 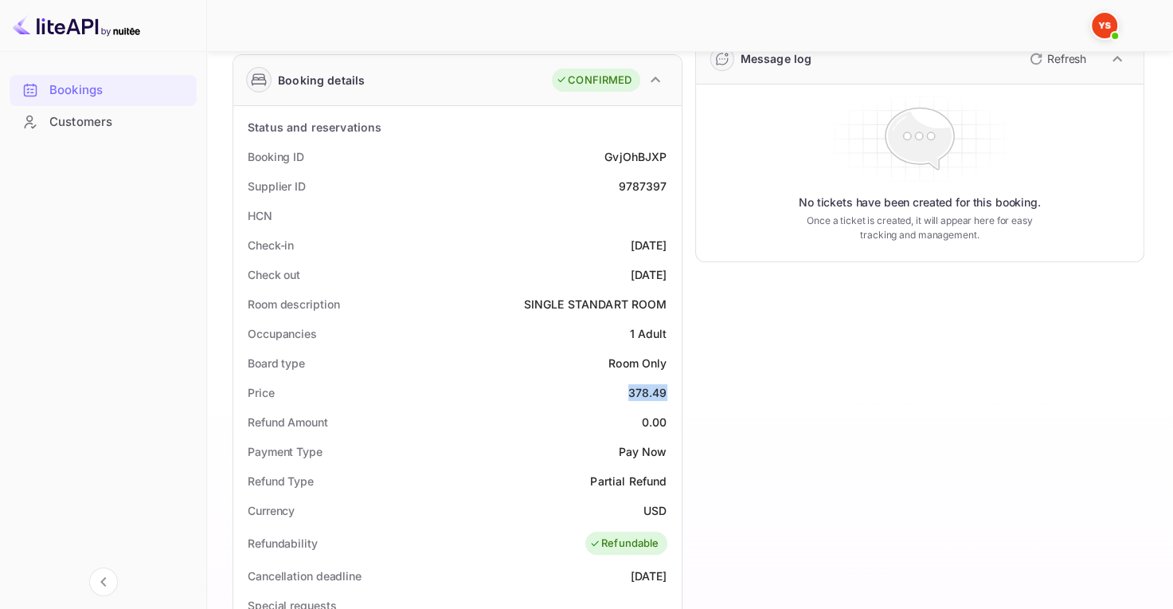 I want to click on a: Customers, so click(x=103, y=121).